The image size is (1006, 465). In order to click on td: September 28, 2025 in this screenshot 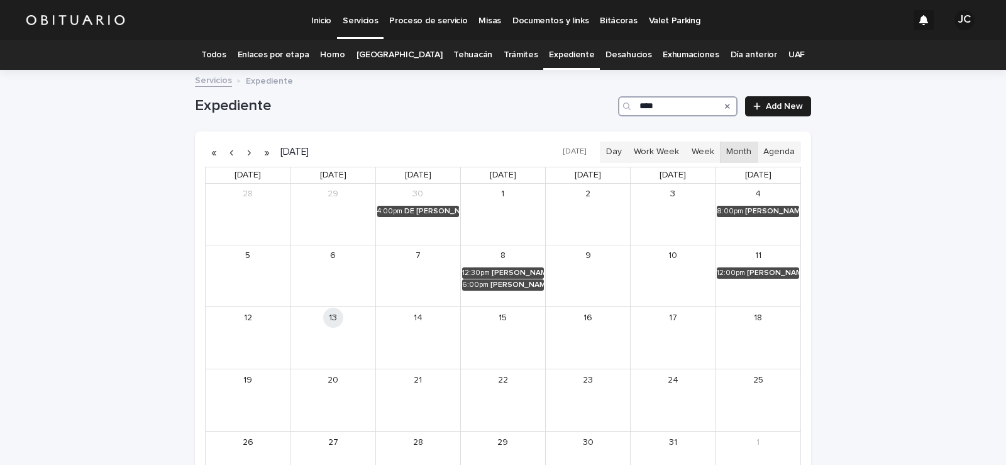, I will do `click(248, 214)`.